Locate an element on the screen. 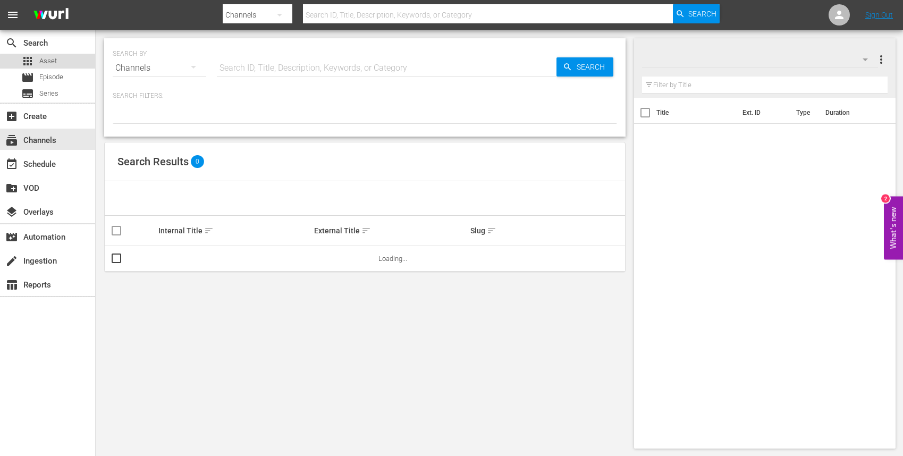  th: Ext. ID is located at coordinates (763, 113).